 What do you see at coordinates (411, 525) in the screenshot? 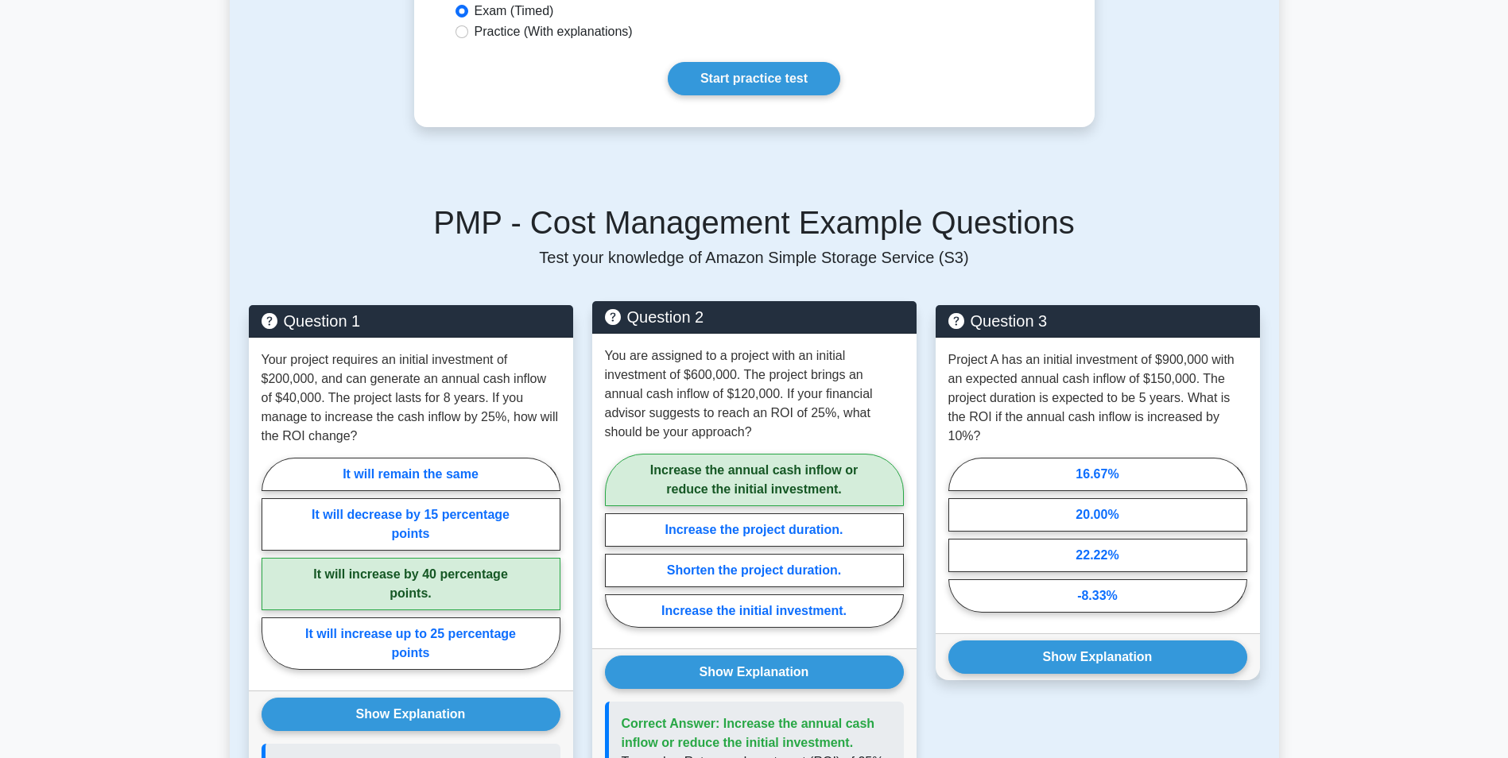
I see `label: It will decrease by 15 percentage points` at bounding box center [411, 525].